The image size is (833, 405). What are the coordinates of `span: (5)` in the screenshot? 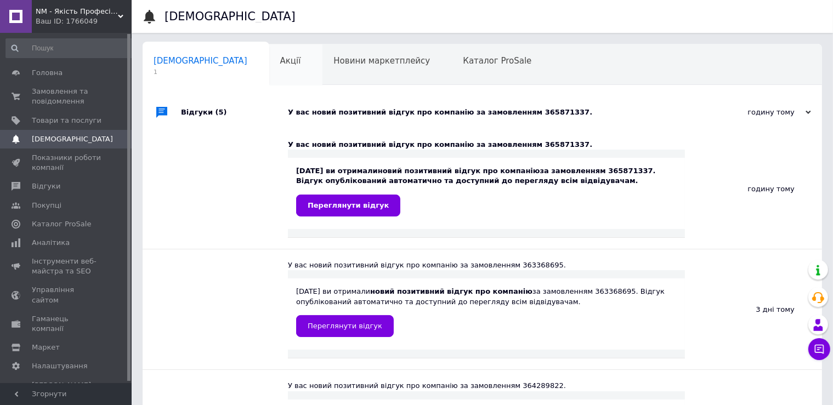 It's located at (221, 112).